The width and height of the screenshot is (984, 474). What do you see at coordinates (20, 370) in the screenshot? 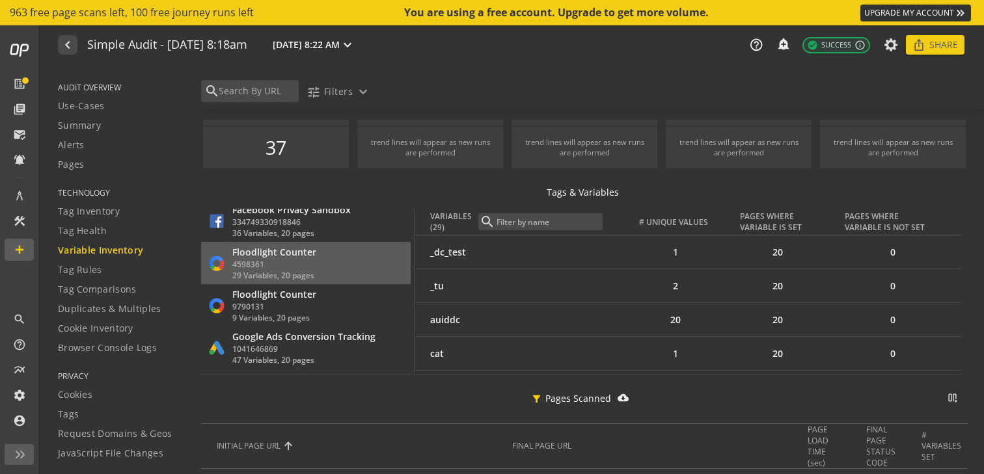
I see `mat-icon: multiline_chart` at bounding box center [20, 370].